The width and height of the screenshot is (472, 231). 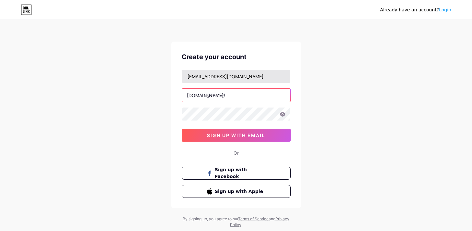 What do you see at coordinates (240, 191) in the screenshot?
I see `span: Sign up with Apple` at bounding box center [240, 191].